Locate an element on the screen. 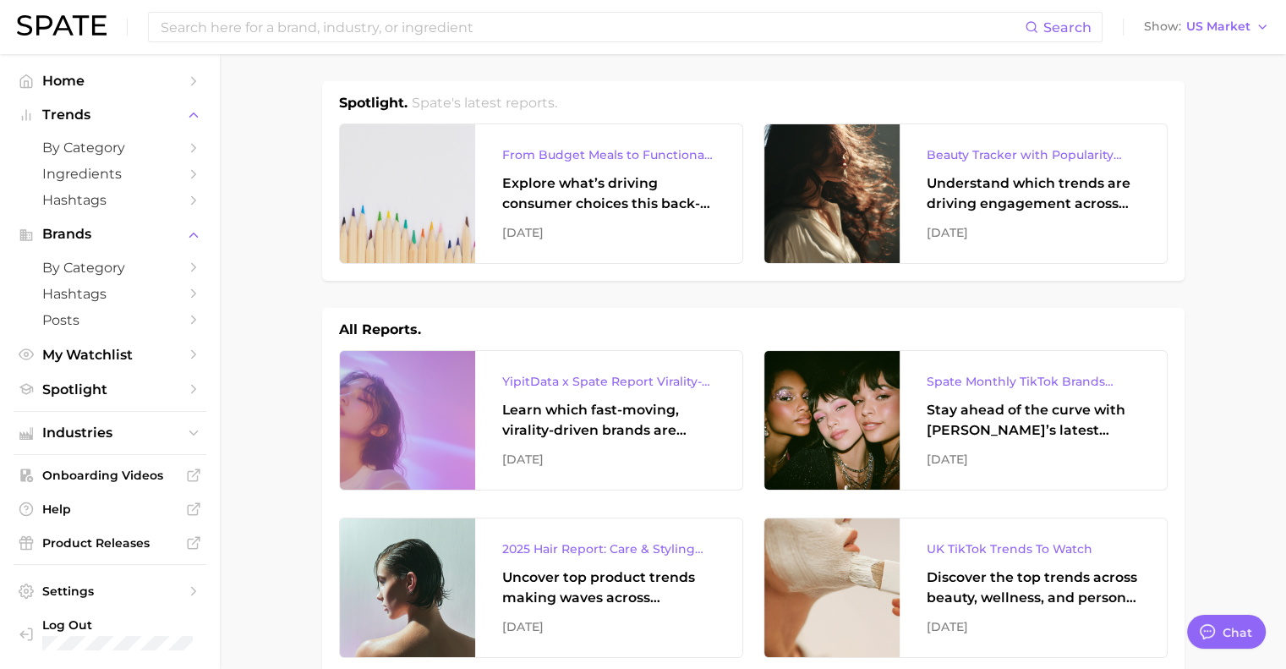 This screenshot has width=1286, height=669. h1: Spotlight. is located at coordinates (373, 103).